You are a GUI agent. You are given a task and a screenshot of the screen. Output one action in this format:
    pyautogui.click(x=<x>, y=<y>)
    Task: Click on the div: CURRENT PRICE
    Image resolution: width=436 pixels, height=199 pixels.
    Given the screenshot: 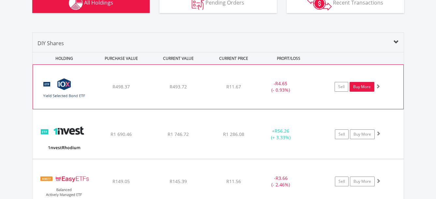 What is the action you would take?
    pyautogui.click(x=233, y=58)
    